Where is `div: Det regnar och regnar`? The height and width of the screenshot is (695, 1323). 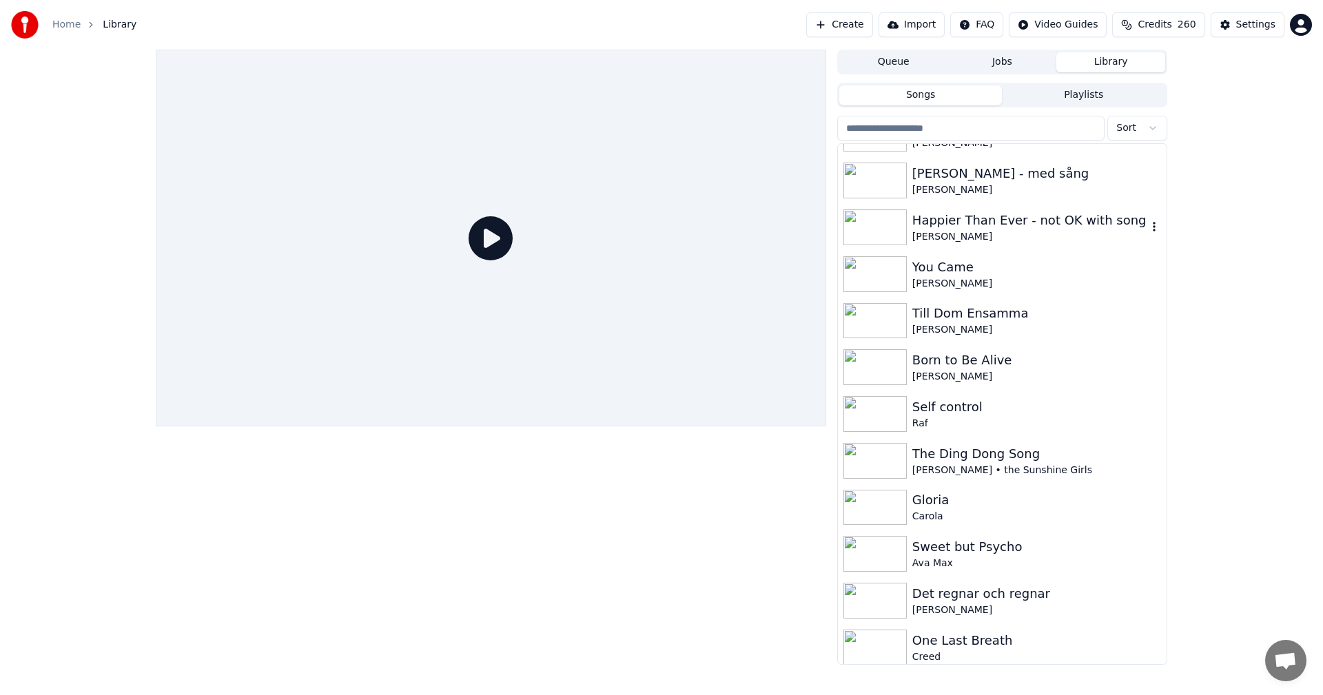 div: Det regnar och regnar is located at coordinates (1036, 594).